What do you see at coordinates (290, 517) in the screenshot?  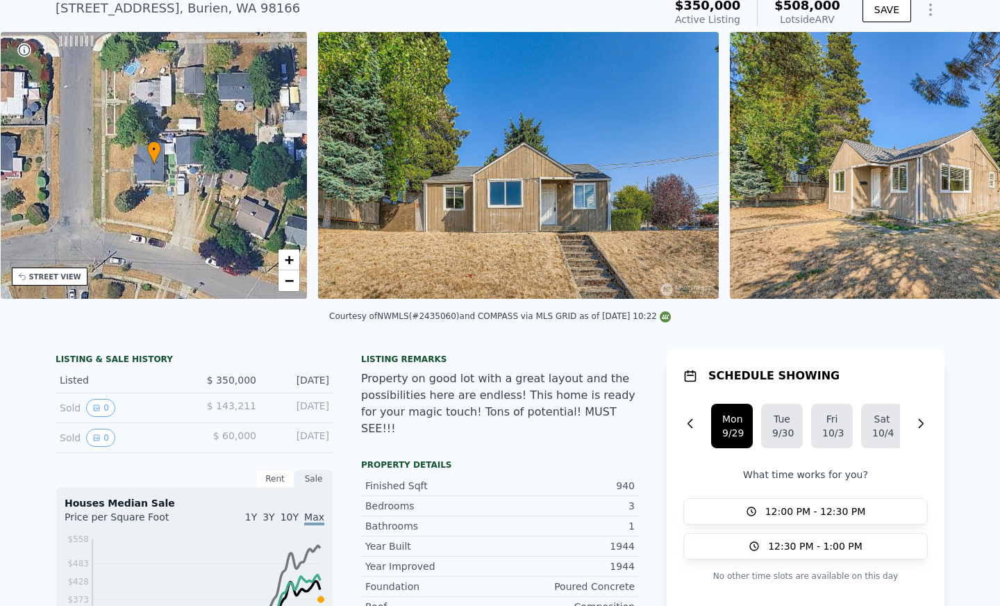 I see `span: 10Y` at bounding box center [290, 517].